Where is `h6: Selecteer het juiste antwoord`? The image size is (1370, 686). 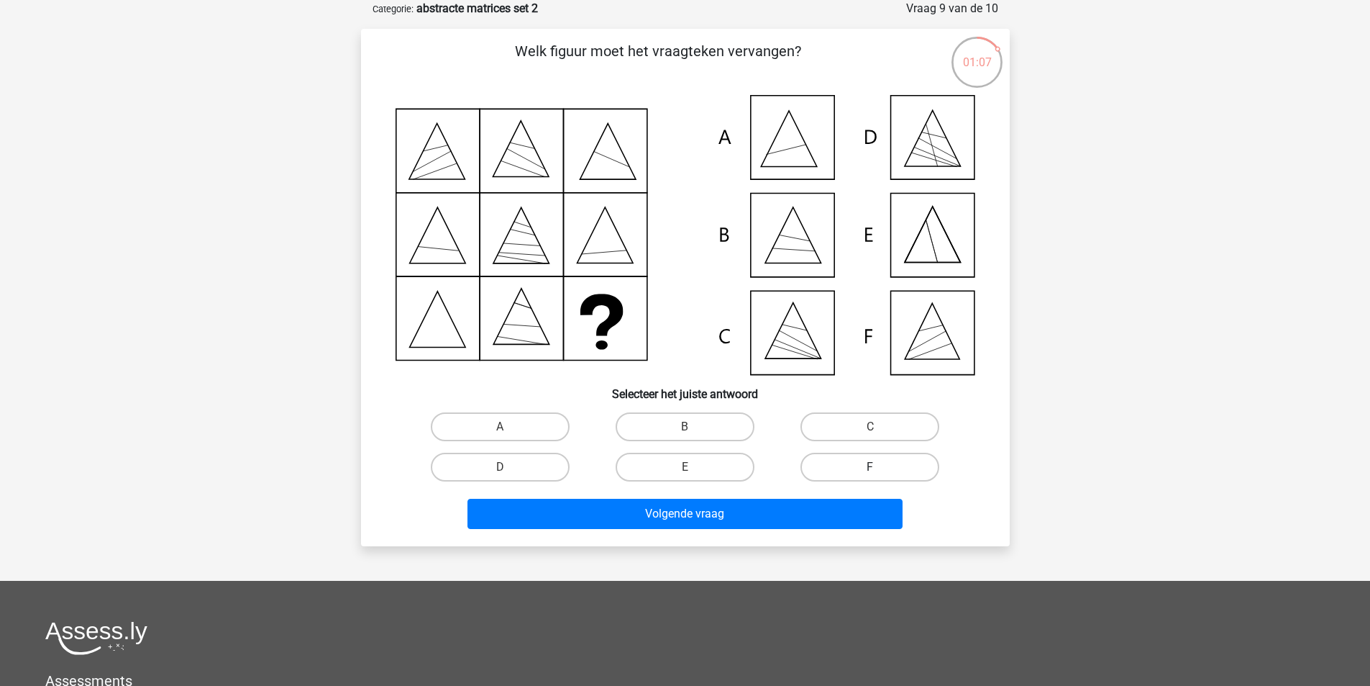
h6: Selecteer het juiste antwoord is located at coordinates (686, 388).